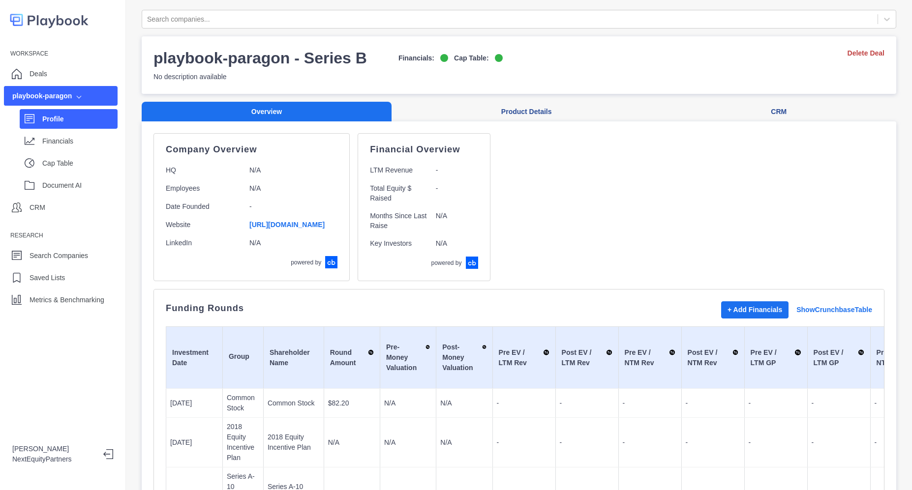 This screenshot has height=490, width=912. What do you see at coordinates (713, 358) in the screenshot?
I see `div: Post EV / NTM Rev` at bounding box center [713, 358].